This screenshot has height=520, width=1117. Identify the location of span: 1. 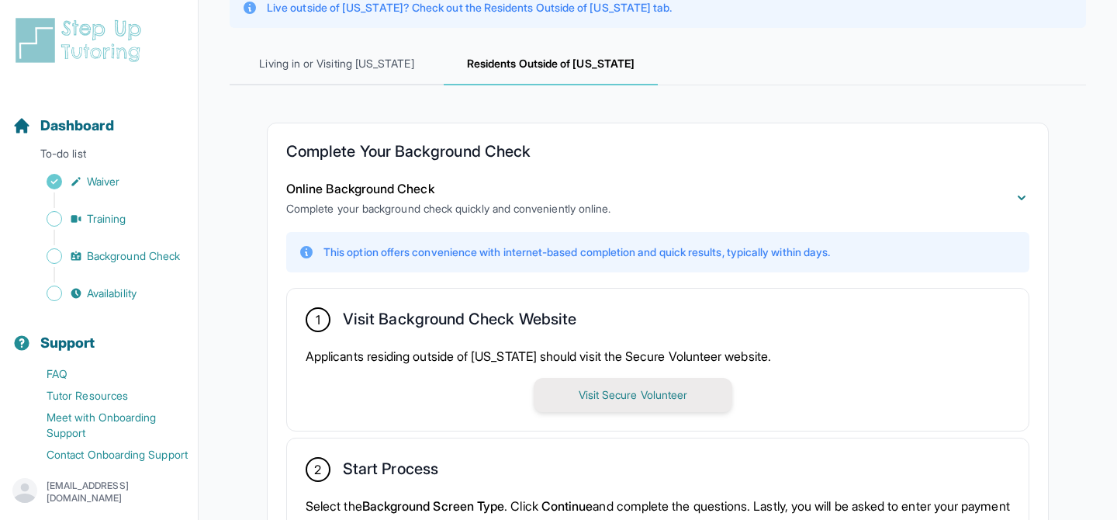
(318, 319).